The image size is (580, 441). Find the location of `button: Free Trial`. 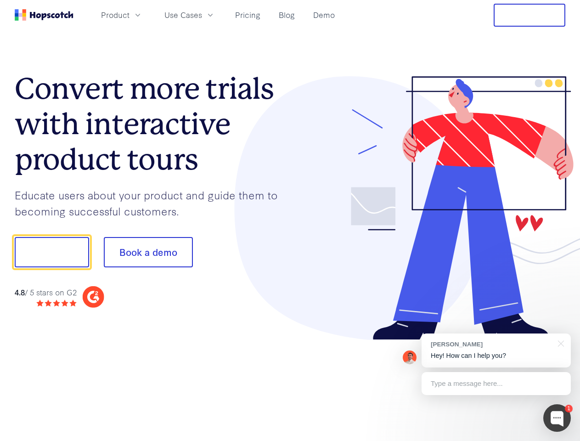

button: Free Trial is located at coordinates (529, 15).